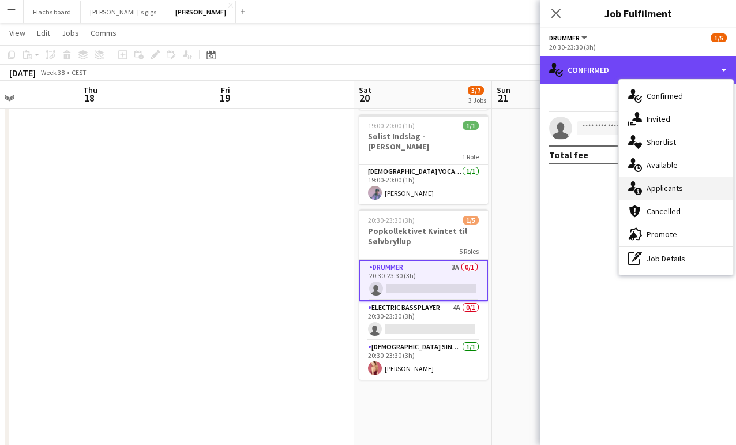  I want to click on span: Sun, so click(504, 90).